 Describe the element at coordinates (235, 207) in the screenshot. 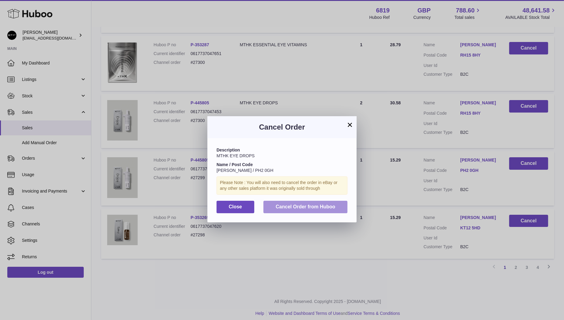

I see `span: Close` at that location.